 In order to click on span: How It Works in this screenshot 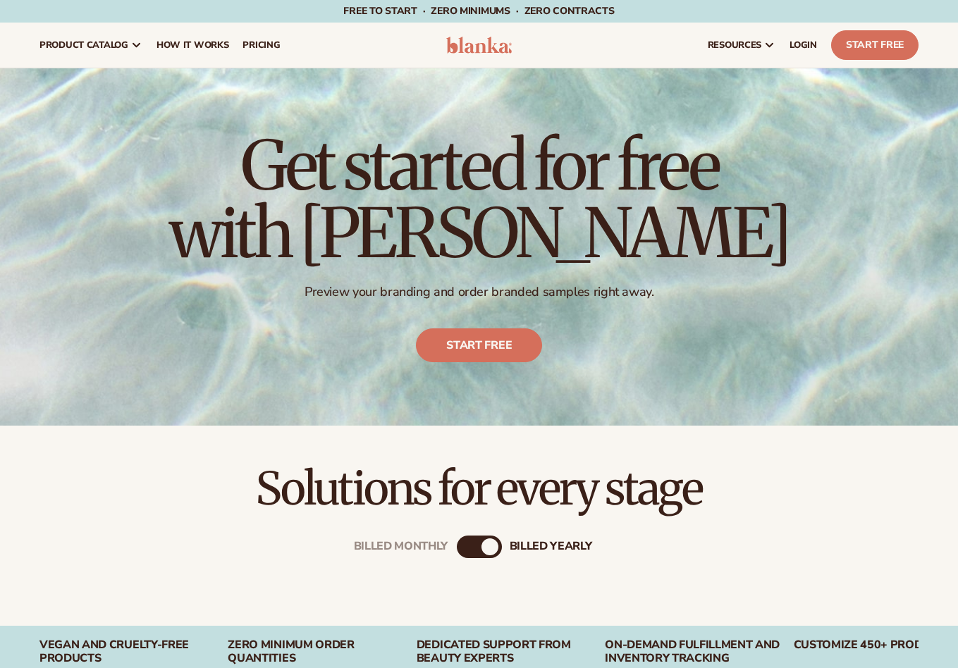, I will do `click(192, 45)`.